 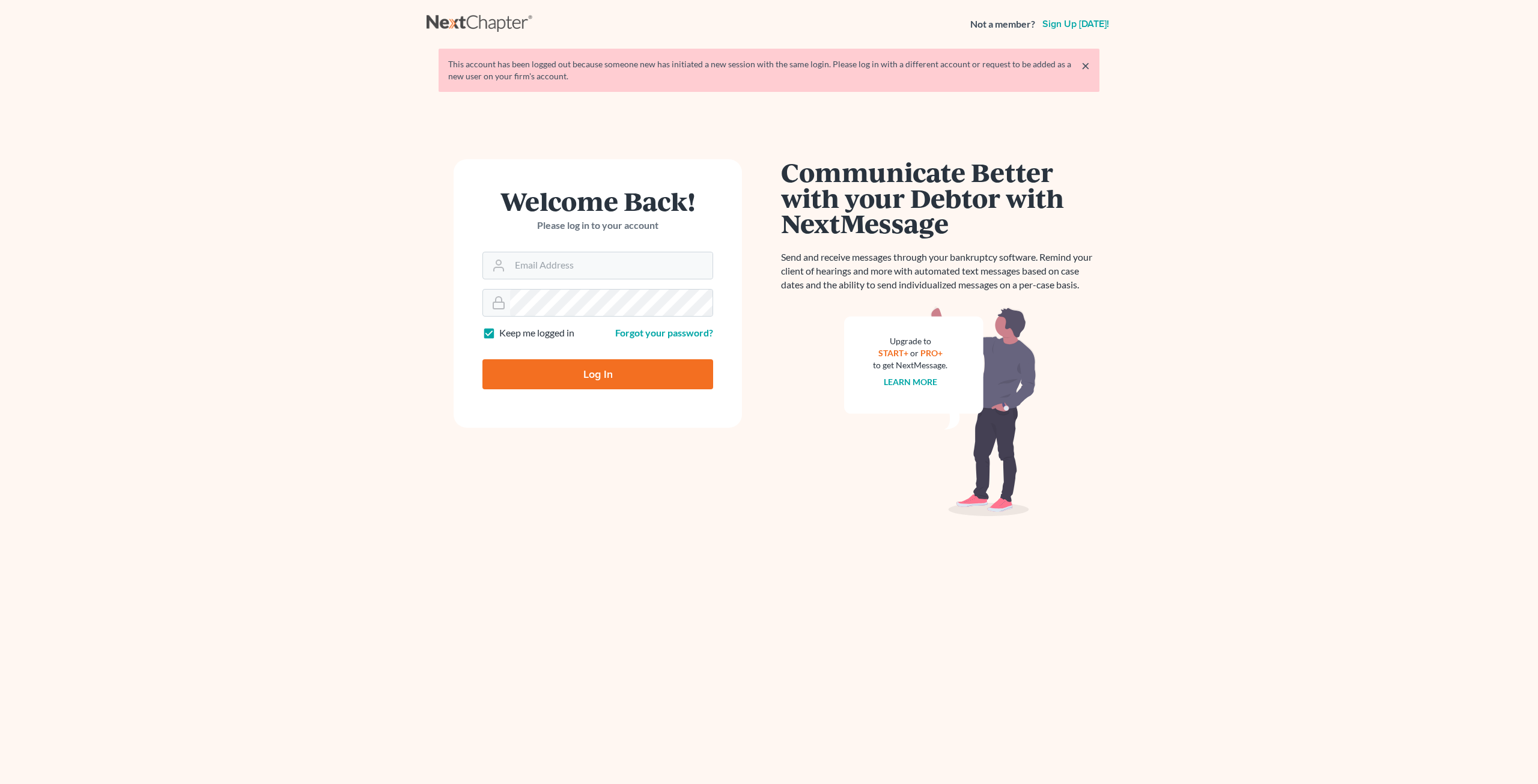 I want to click on h1: Welcome Back!, so click(x=598, y=200).